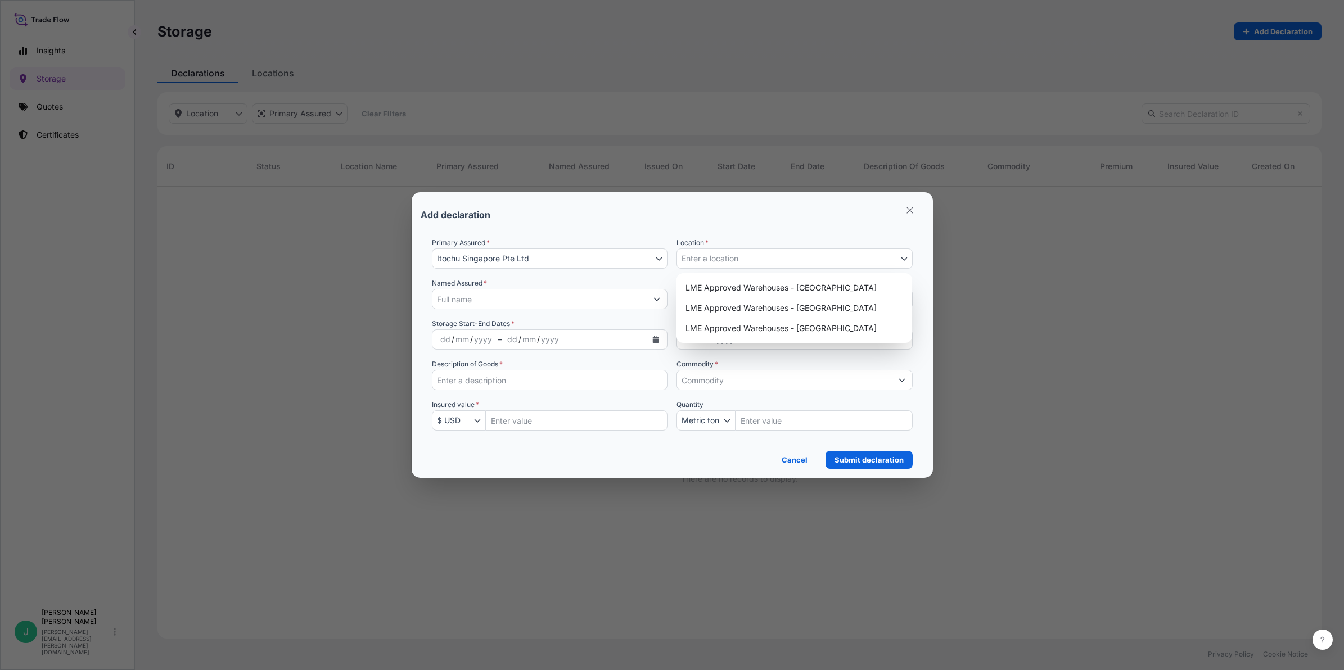 Image resolution: width=1344 pixels, height=670 pixels. What do you see at coordinates (455, 405) in the screenshot?
I see `span: Insured value` at bounding box center [455, 405].